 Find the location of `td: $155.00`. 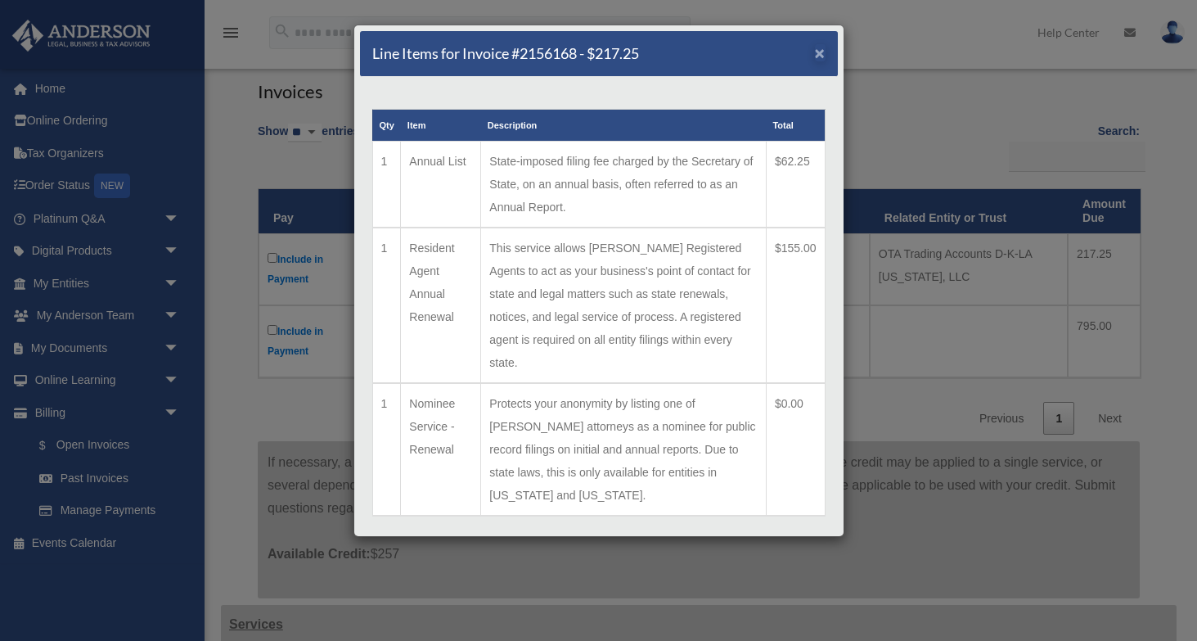

td: $155.00 is located at coordinates (795, 305).